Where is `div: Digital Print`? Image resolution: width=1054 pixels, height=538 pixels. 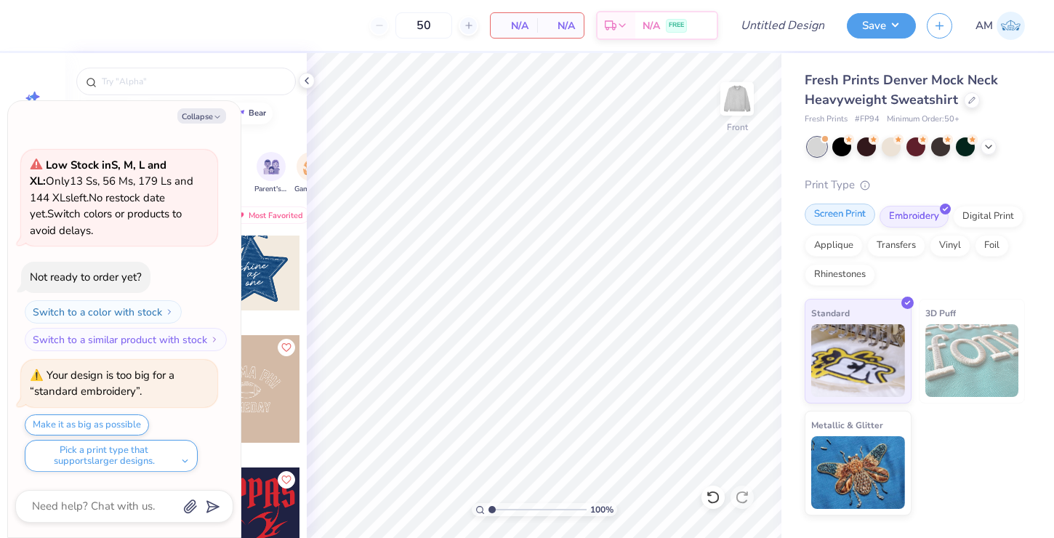
div: Digital Print is located at coordinates (988, 217).